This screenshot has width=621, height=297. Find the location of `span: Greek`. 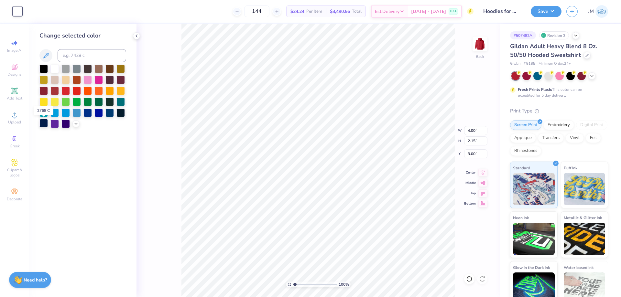

span: Greek is located at coordinates (15, 146).